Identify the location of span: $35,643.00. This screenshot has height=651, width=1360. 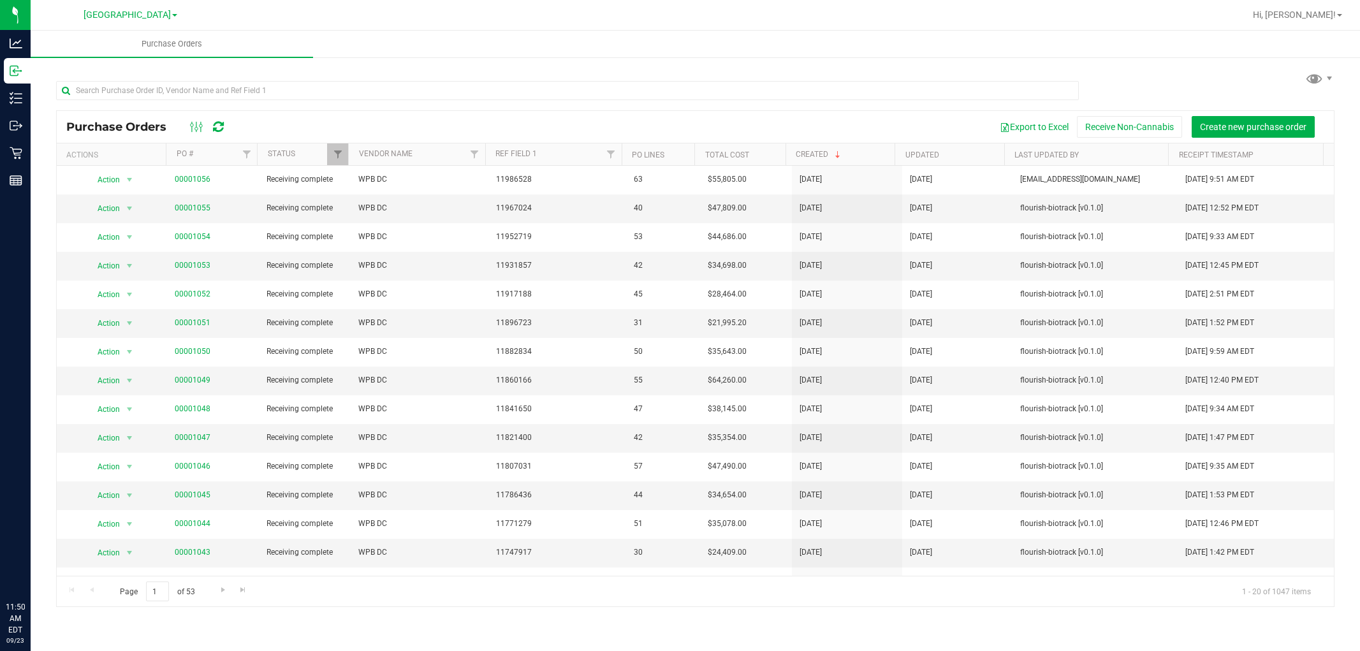
(727, 351).